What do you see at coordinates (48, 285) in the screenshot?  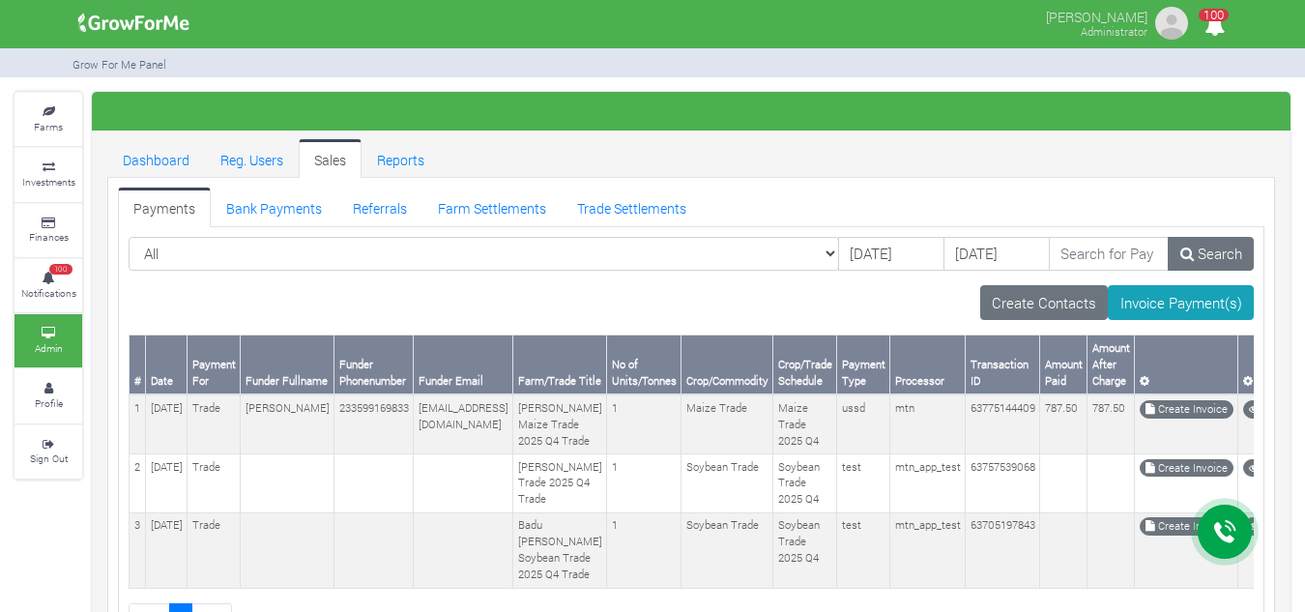 I see `a: 100 Notifications` at bounding box center [48, 285].